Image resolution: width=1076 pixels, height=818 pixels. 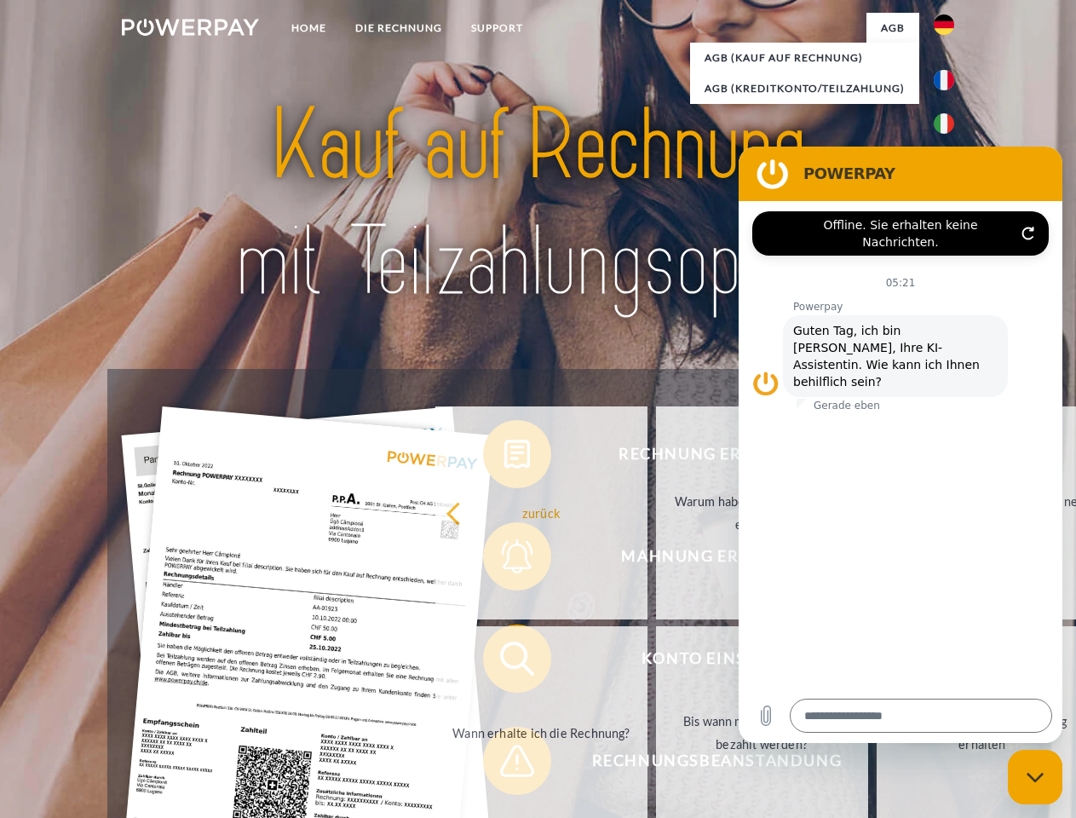 What do you see at coordinates (108, 259) in the screenshot?
I see `p: Gerade eben` at bounding box center [108, 259].